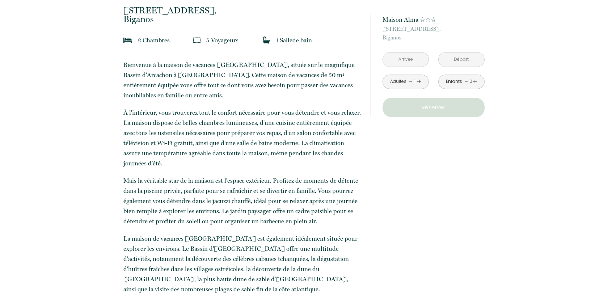 The height and width of the screenshot is (304, 608). I want to click on p: Mais la véritable star de la maison est l'espace extérieur. Profitez de moments de détente dans l..., so click(242, 201).